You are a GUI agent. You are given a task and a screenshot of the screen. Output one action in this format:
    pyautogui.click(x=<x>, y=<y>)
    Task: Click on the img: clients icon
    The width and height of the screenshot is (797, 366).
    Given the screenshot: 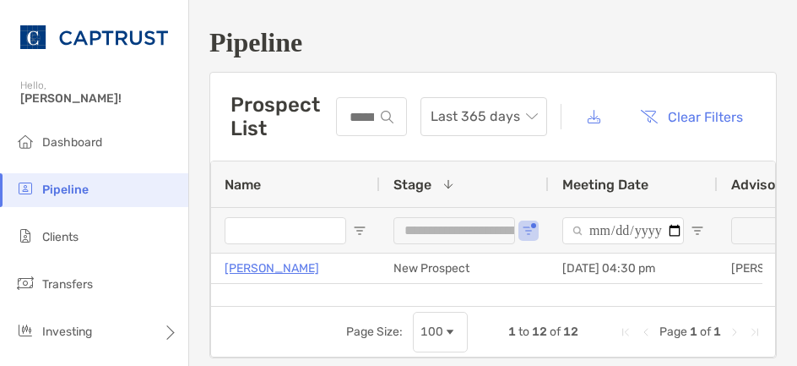 What is the action you would take?
    pyautogui.click(x=25, y=236)
    